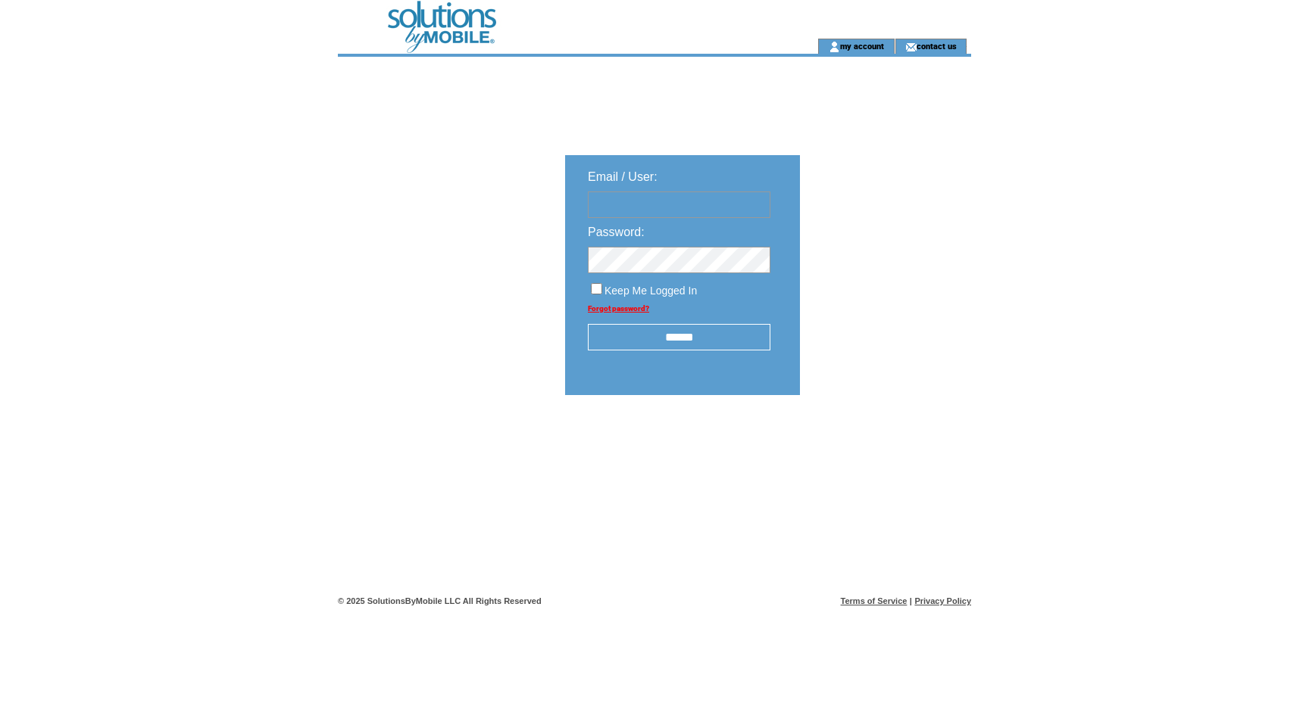 The image size is (1309, 725). What do you see at coordinates (650, 291) in the screenshot?
I see `span: Keep Me Logged In` at bounding box center [650, 291].